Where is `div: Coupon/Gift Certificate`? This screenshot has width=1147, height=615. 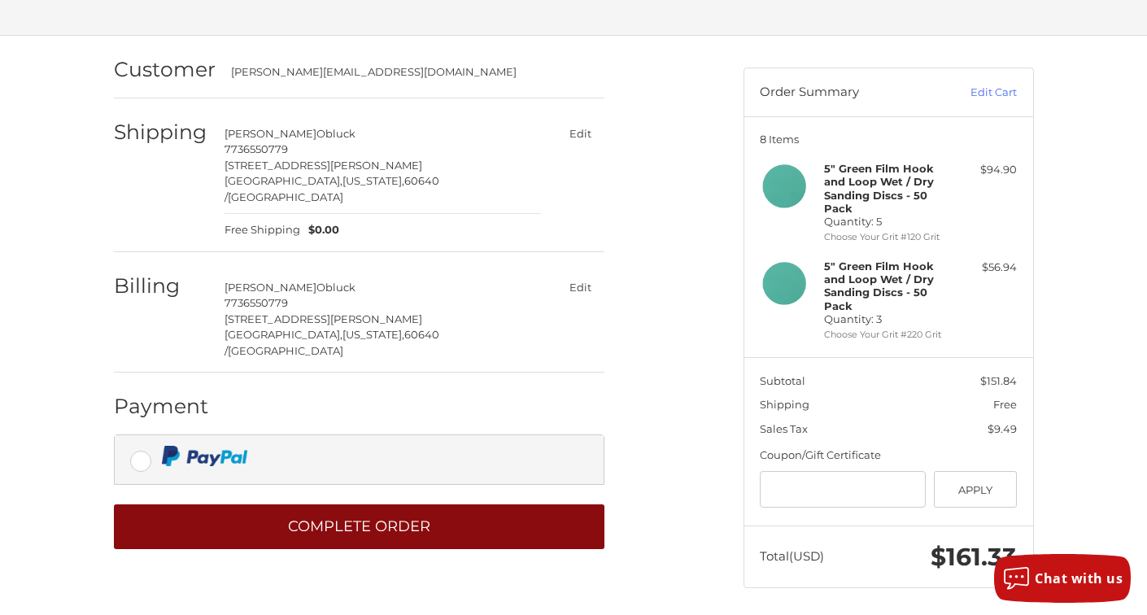
div: Coupon/Gift Certificate is located at coordinates (888, 455).